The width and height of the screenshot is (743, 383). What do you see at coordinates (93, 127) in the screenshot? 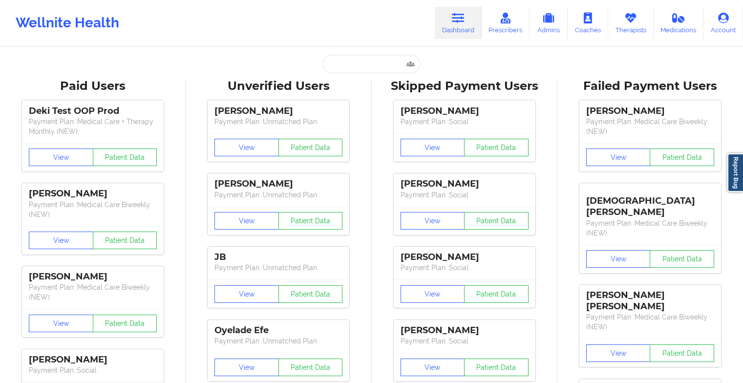
I see `p: Payment Plan : Medical Care + Therapy Monthly (NEW)` at bounding box center [93, 127].